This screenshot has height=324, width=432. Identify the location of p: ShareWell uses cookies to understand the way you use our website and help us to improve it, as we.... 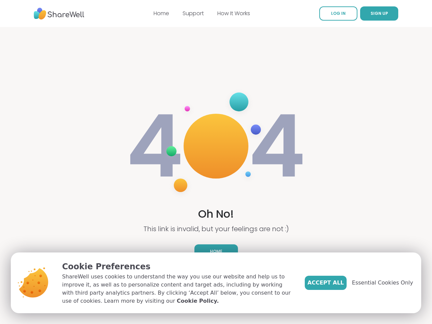
(178, 289).